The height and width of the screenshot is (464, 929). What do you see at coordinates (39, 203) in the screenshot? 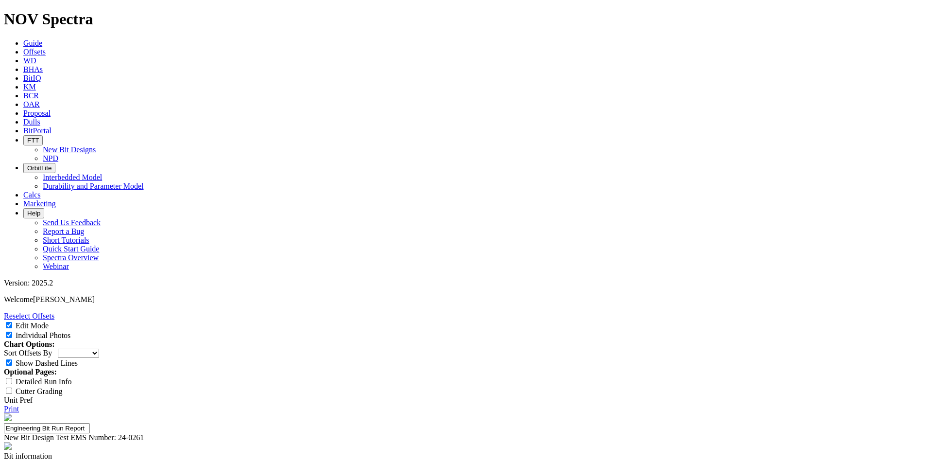
I see `a: Marketing` at bounding box center [39, 203].